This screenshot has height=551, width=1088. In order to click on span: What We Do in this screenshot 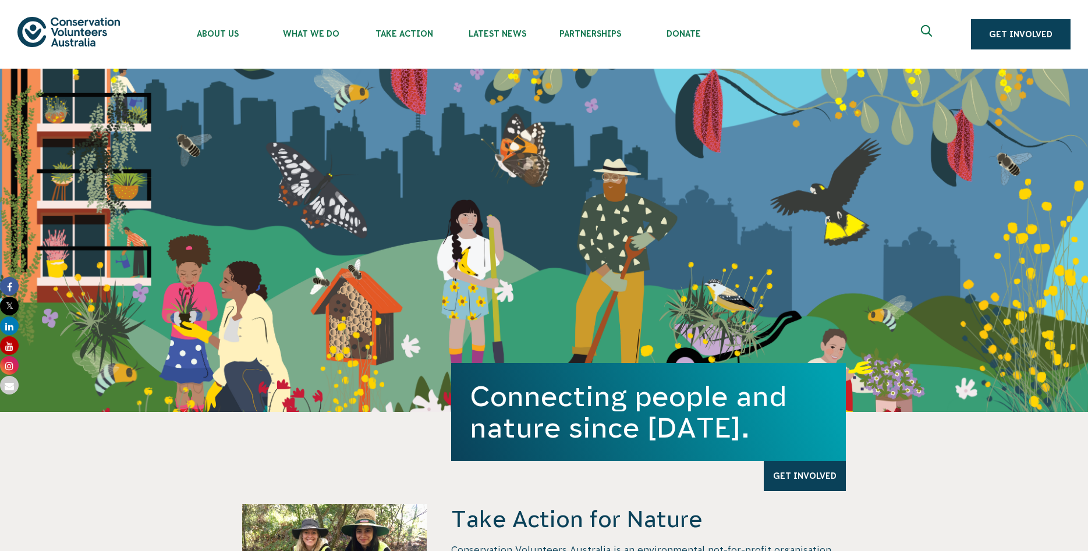, I will do `click(311, 34)`.